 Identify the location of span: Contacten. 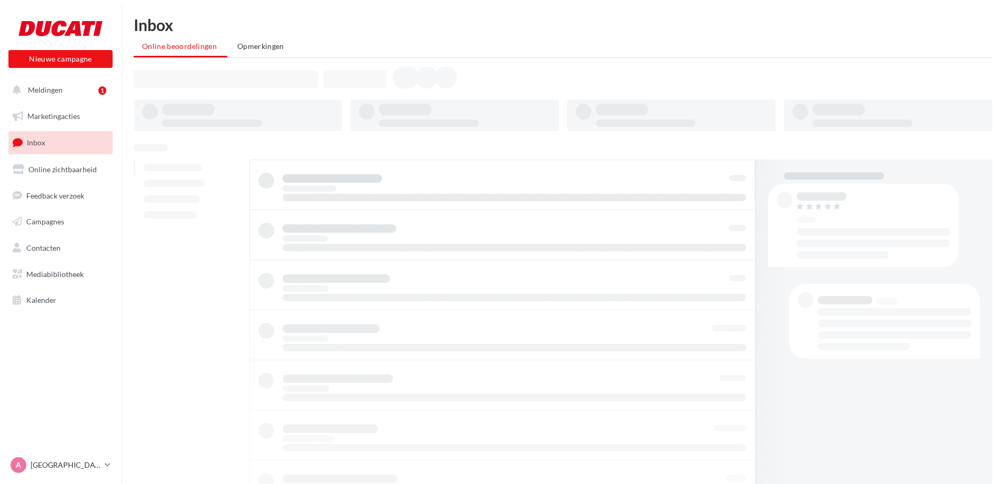
(43, 247).